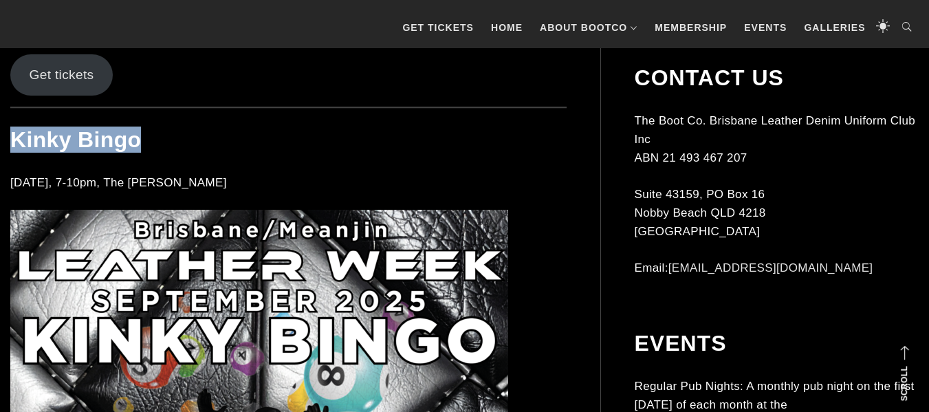  Describe the element at coordinates (588, 27) in the screenshot. I see `a: About BootCo` at that location.